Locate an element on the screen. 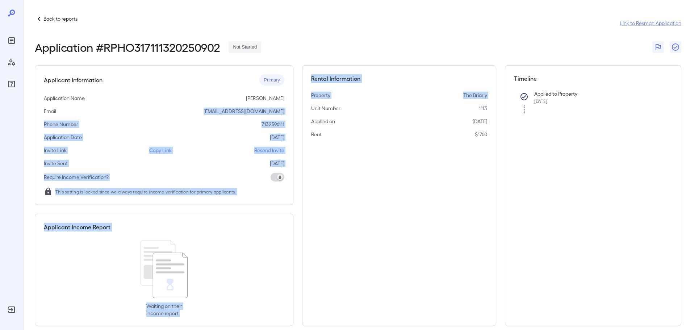 The height and width of the screenshot is (330, 690). p: Property is located at coordinates (320, 95).